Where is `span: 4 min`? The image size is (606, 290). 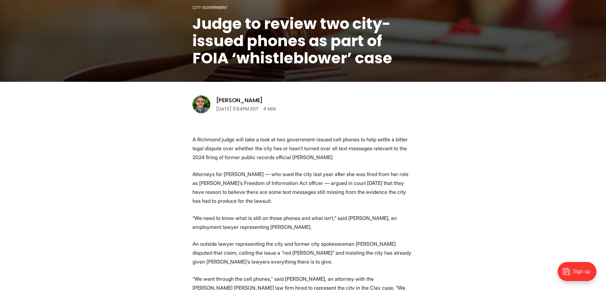 span: 4 min is located at coordinates (269, 109).